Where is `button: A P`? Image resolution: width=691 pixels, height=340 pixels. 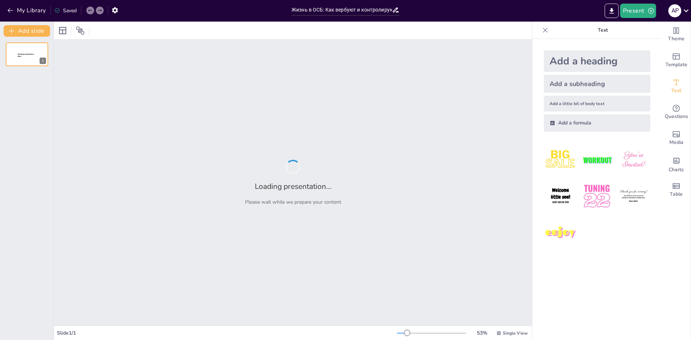 button: A P is located at coordinates (675, 11).